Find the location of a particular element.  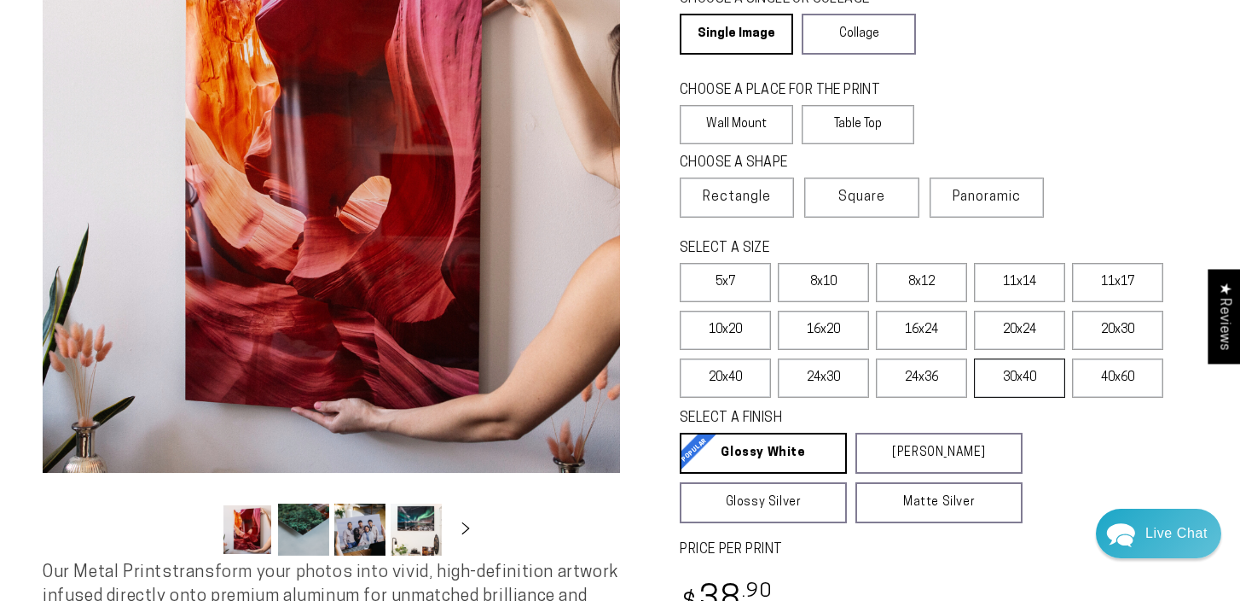

button: Load image 2 in gallery view is located at coordinates (304, 529).